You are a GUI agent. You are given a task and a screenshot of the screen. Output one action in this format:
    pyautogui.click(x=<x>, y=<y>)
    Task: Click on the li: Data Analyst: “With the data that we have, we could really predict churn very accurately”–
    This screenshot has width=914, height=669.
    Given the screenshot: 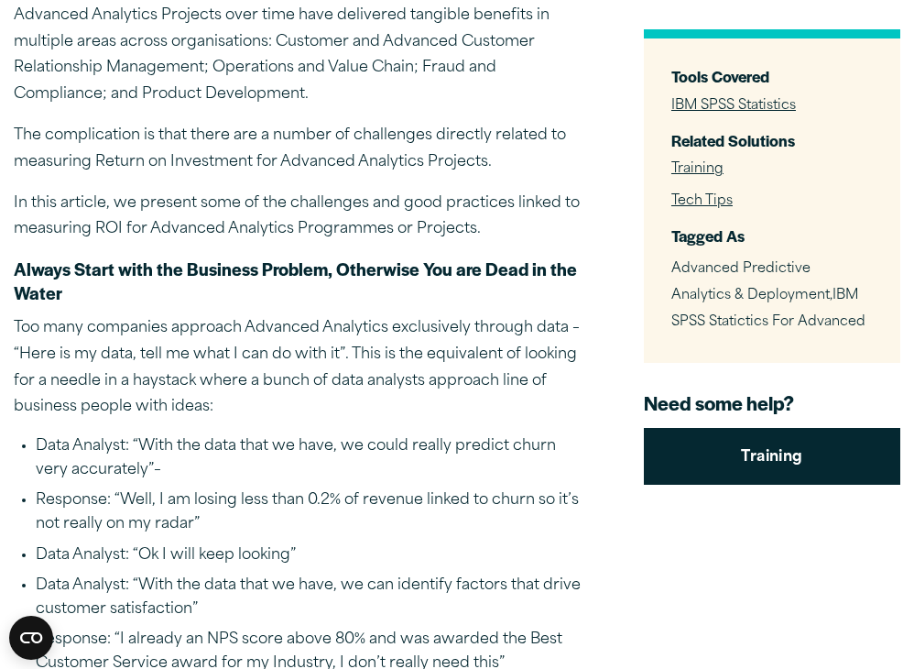 What is the action you would take?
    pyautogui.click(x=311, y=458)
    